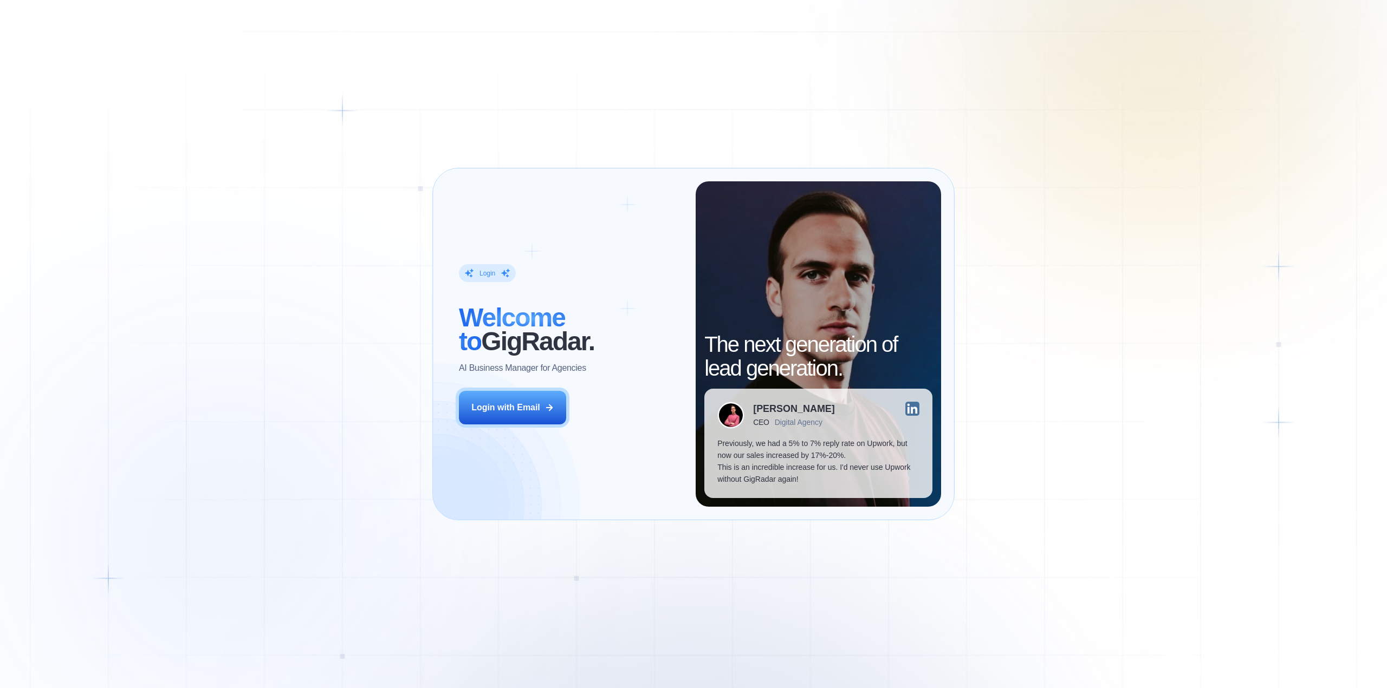  What do you see at coordinates (818, 461) in the screenshot?
I see `p: Previously, we had a 5% to 7% reply rate on Upwork, but now our sales increased by 17%-20%. This ...` at bounding box center [818, 461].